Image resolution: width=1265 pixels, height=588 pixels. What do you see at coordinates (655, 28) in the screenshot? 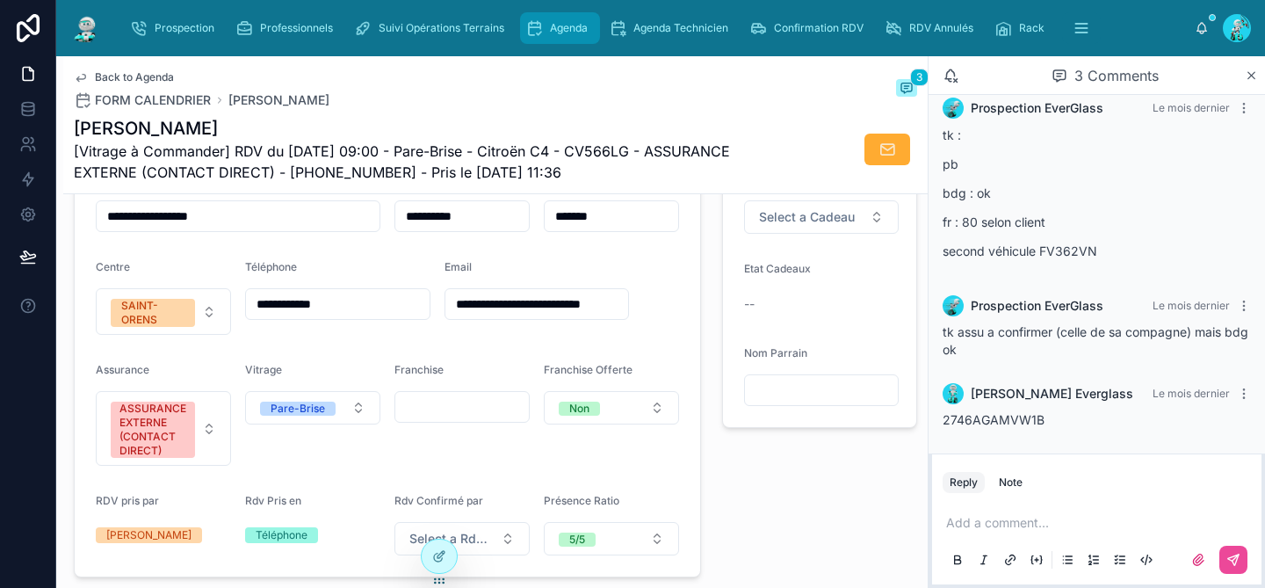
I see `div: scrollable content` at bounding box center [655, 28].